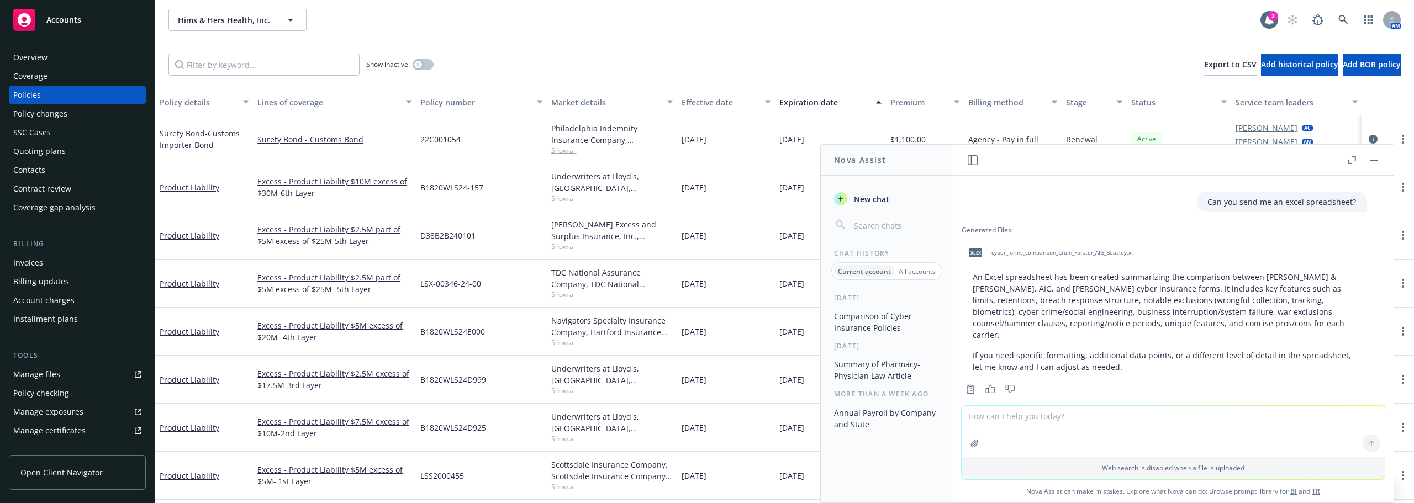  What do you see at coordinates (334, 427) in the screenshot?
I see `a: Excess - Product Liability $7.5M excess of $10M-2nd Layer` at bounding box center [334, 427].